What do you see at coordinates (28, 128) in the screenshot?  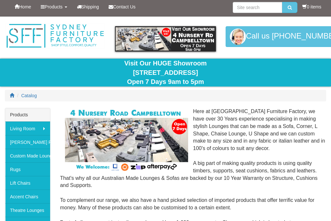 I see `a: Living Room` at bounding box center [28, 128].